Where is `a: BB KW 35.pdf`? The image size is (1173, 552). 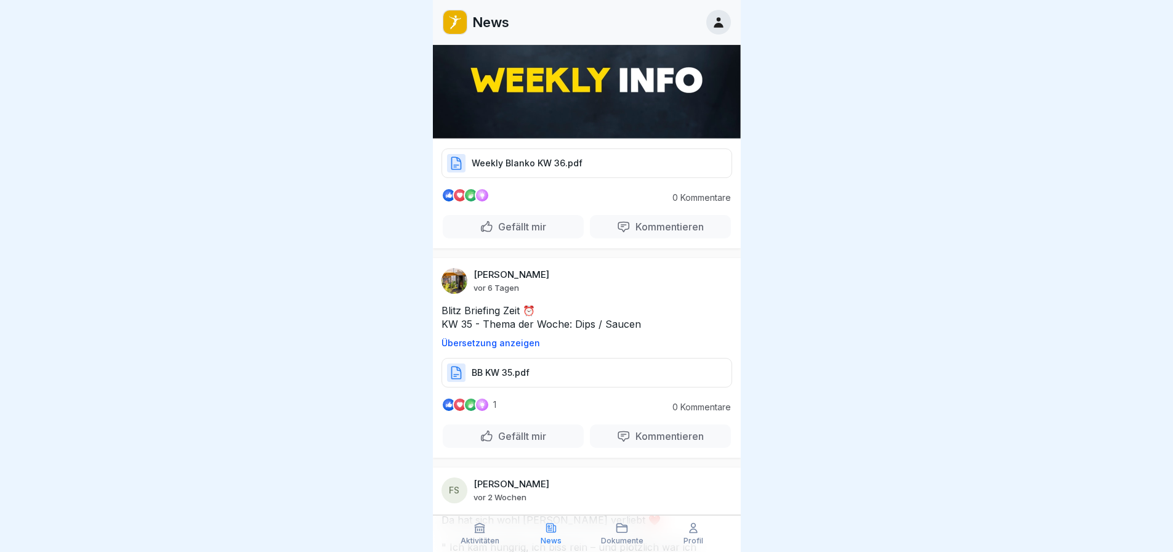 a: BB KW 35.pdf is located at coordinates (587, 378).